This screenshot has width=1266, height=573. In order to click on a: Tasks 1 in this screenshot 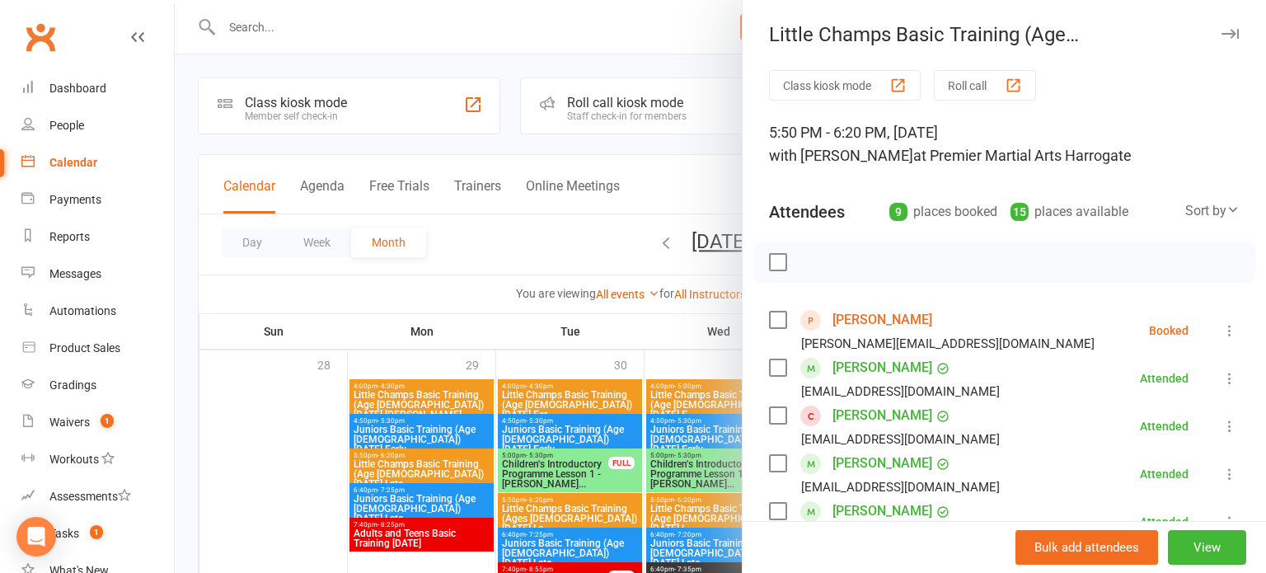, I will do `click(97, 533)`.